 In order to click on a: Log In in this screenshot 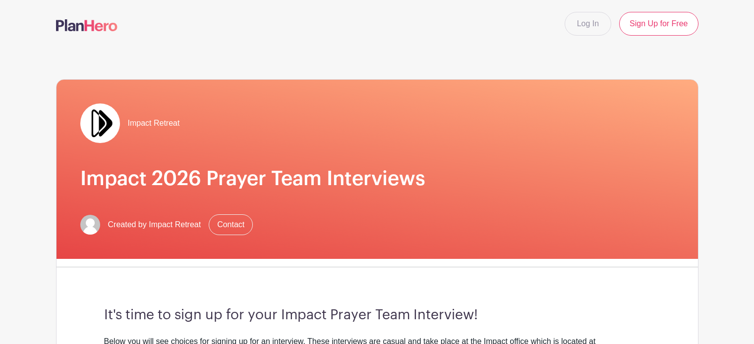, I will do `click(588, 24)`.